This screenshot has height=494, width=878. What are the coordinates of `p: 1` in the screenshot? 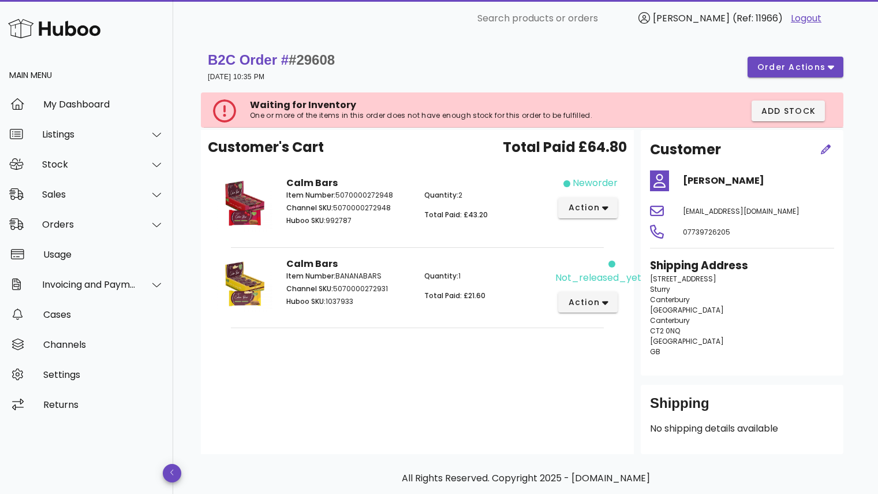 It's located at (486, 276).